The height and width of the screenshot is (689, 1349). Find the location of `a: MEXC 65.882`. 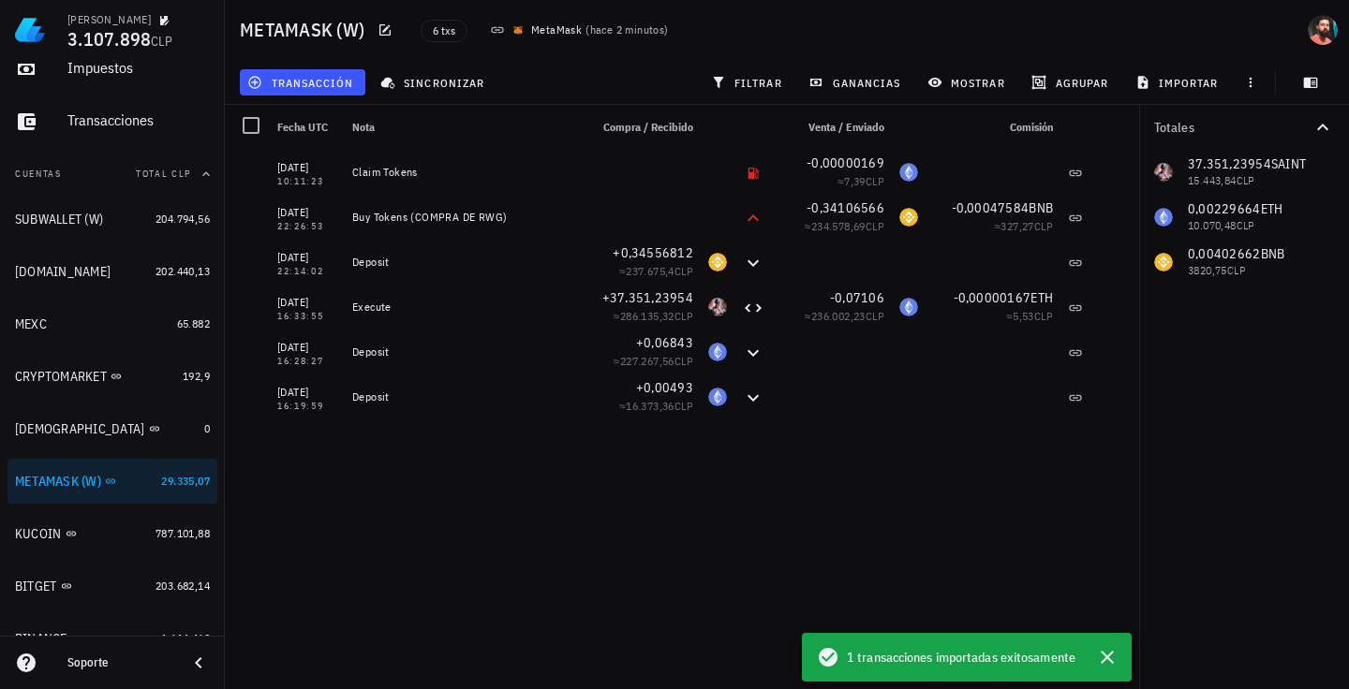

a: MEXC 65.882 is located at coordinates (112, 324).